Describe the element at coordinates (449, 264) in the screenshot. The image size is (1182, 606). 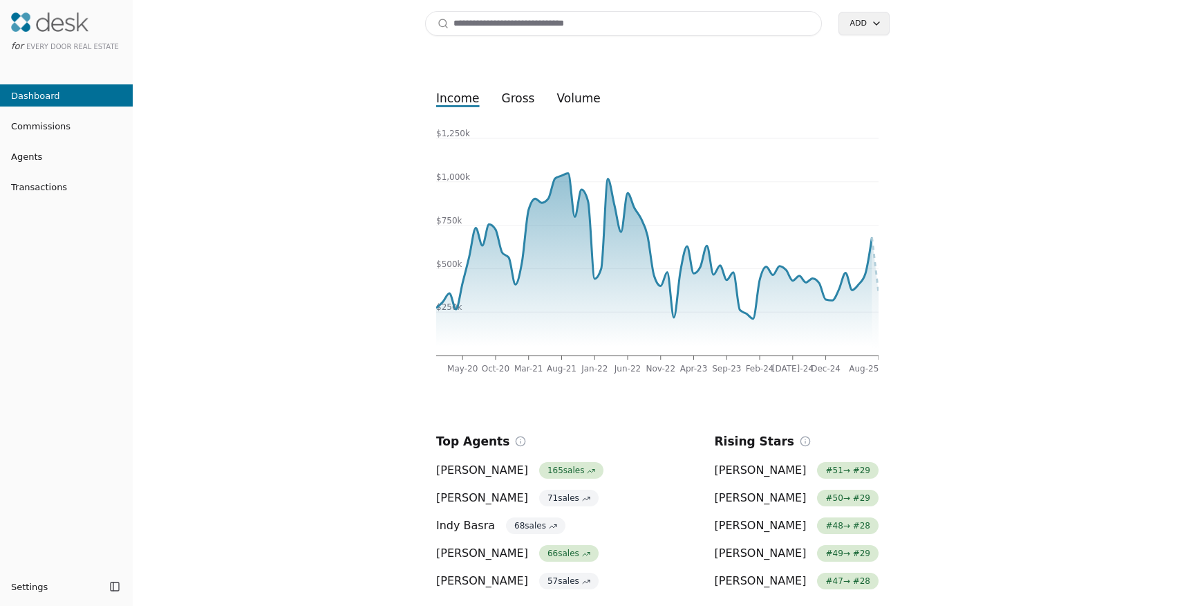
I see `tspan: $500k` at that location.